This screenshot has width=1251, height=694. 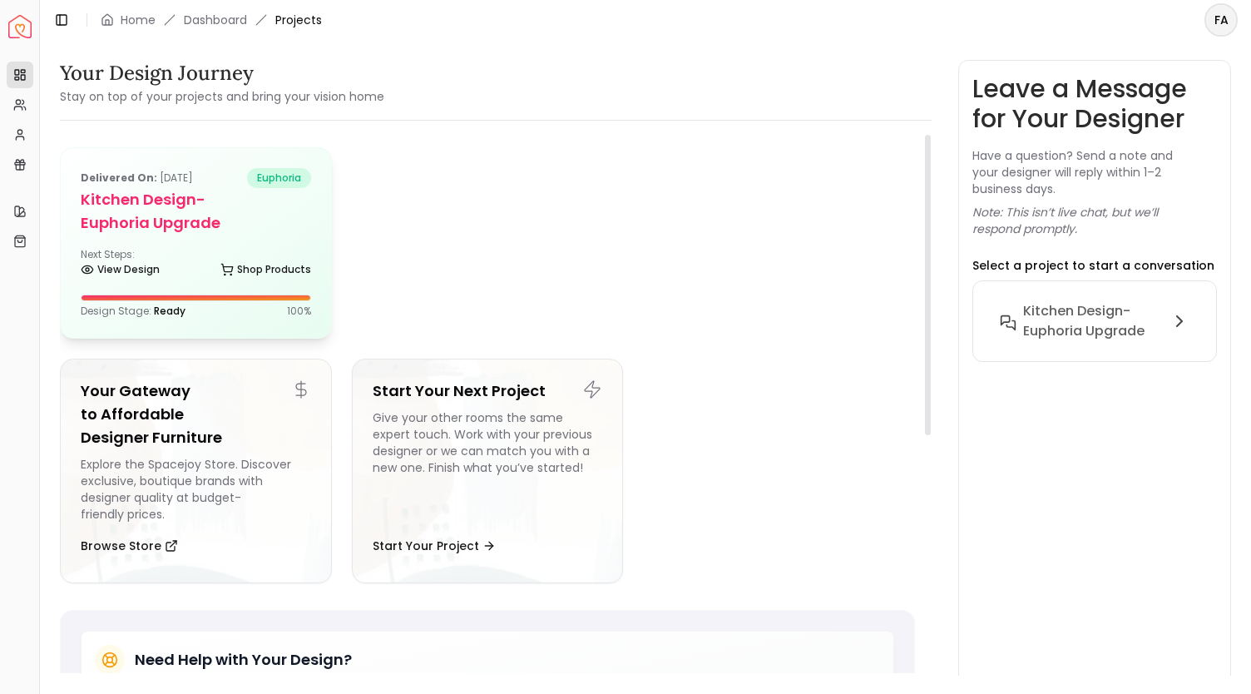 What do you see at coordinates (488, 391) in the screenshot?
I see `h5: Start Your Next Project` at bounding box center [488, 391].